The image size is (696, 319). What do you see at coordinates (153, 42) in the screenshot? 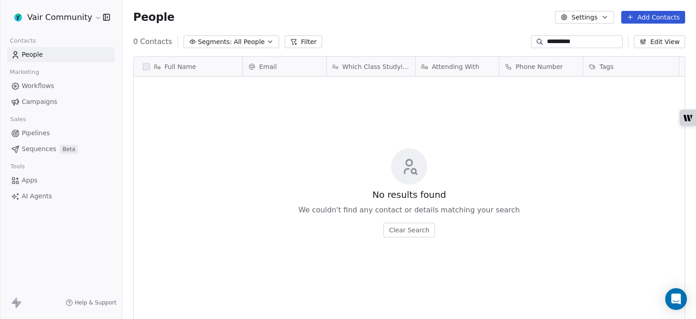
I see `span: 0 Contacts` at bounding box center [153, 42].